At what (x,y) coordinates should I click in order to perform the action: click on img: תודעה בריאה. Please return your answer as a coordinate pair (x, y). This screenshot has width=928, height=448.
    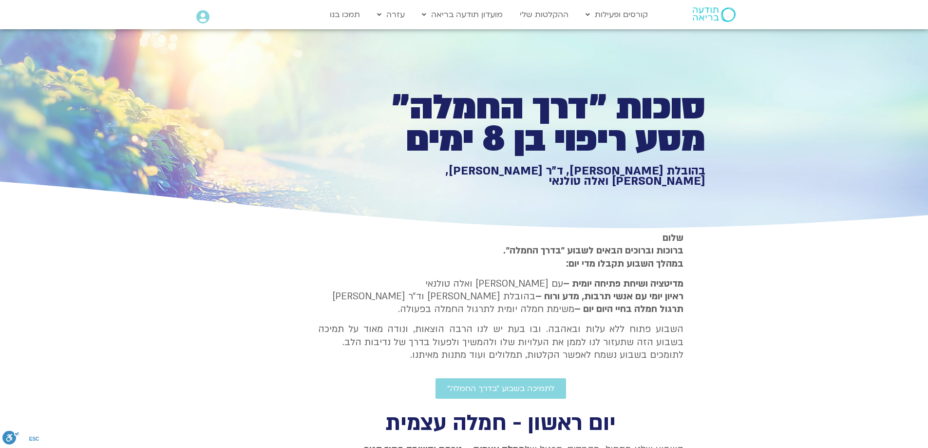
    Looking at the image, I should click on (714, 15).